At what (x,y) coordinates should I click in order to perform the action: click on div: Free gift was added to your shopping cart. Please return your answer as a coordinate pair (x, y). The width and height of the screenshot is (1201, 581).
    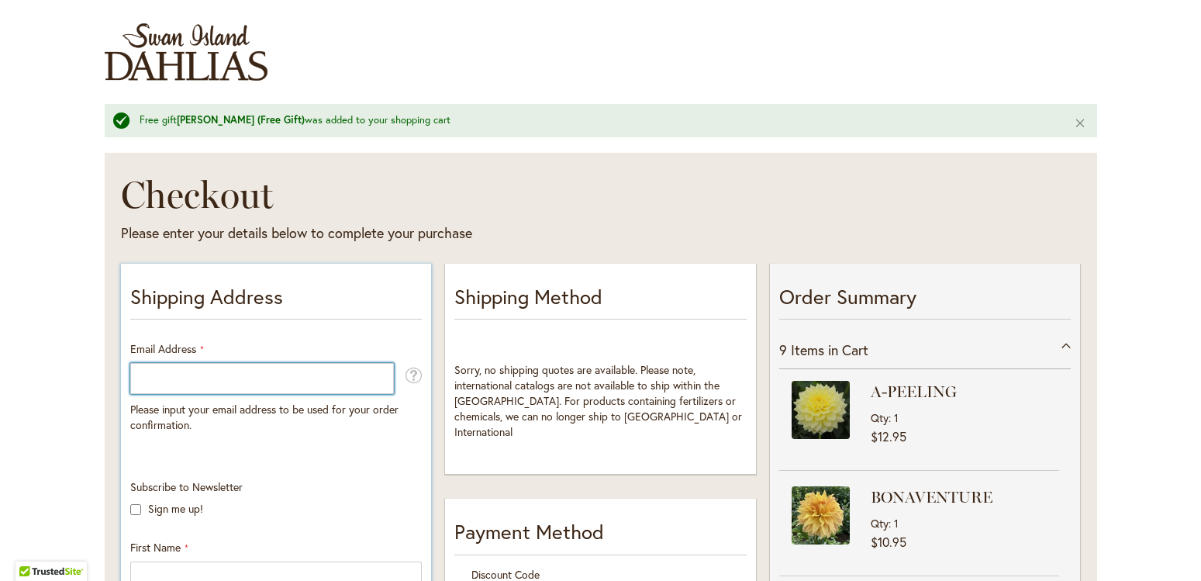
    Looking at the image, I should click on (595, 120).